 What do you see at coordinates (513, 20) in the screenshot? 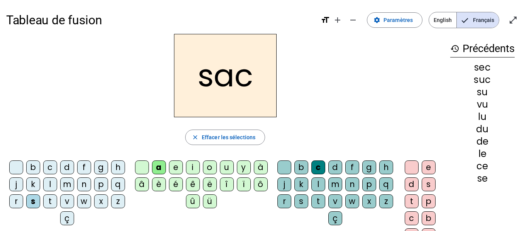
I see `button: Entrer en plein écran` at bounding box center [513, 20].